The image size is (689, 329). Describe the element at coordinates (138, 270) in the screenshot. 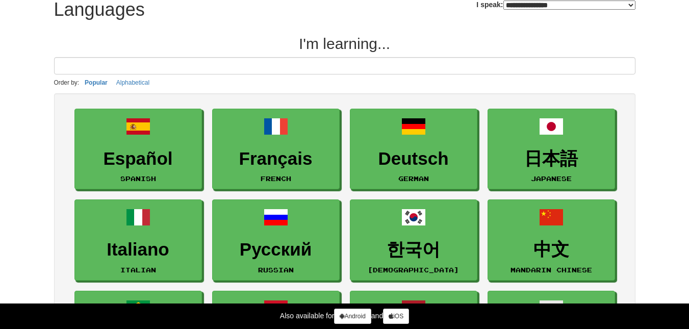

I see `small: Italian` at that location.